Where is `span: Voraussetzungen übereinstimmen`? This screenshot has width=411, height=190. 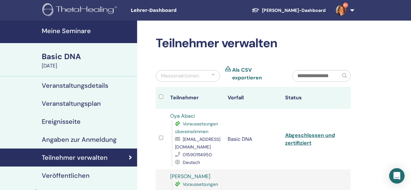
span: Voraussetzungen übereinstimmen is located at coordinates (196, 127).